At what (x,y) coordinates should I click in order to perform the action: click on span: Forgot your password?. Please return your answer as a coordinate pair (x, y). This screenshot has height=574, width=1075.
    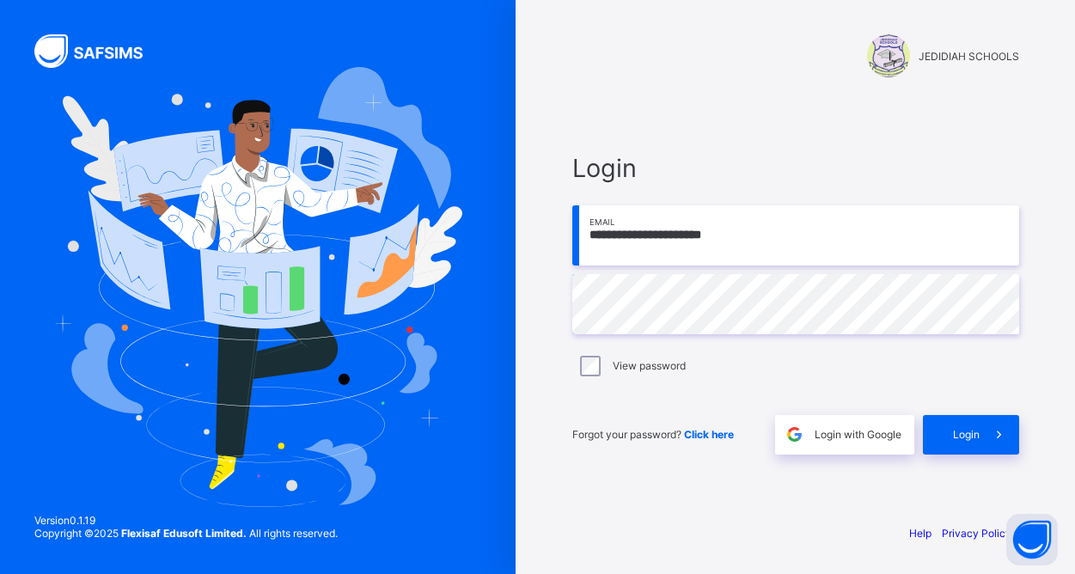
    Looking at the image, I should click on (653, 434).